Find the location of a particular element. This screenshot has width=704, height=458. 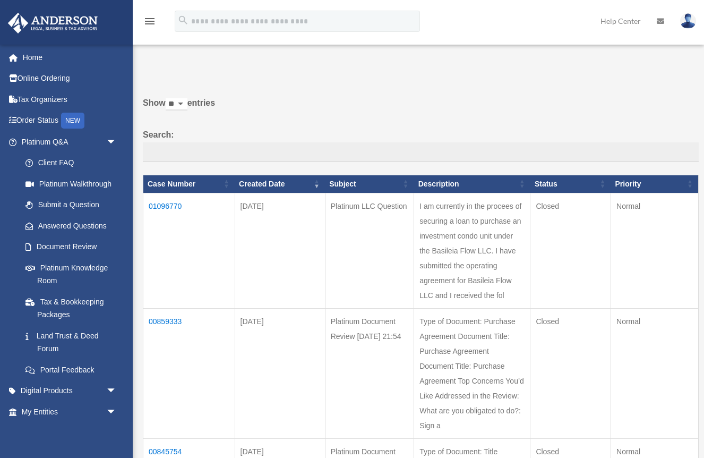

a: menu is located at coordinates (150, 23).